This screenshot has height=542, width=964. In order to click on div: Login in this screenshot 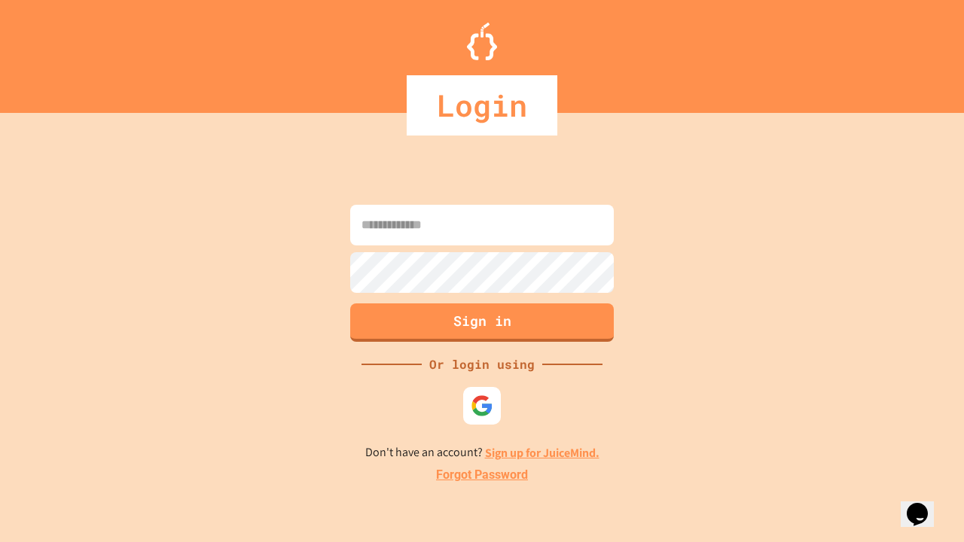, I will do `click(482, 105)`.